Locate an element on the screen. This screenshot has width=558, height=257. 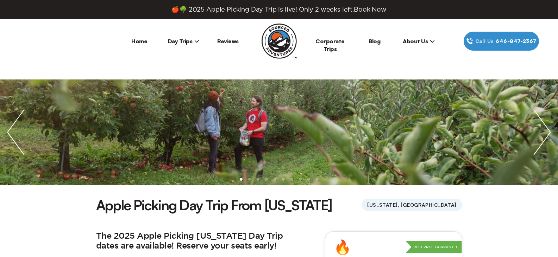
li: slide item 2 is located at coordinates (250, 179).